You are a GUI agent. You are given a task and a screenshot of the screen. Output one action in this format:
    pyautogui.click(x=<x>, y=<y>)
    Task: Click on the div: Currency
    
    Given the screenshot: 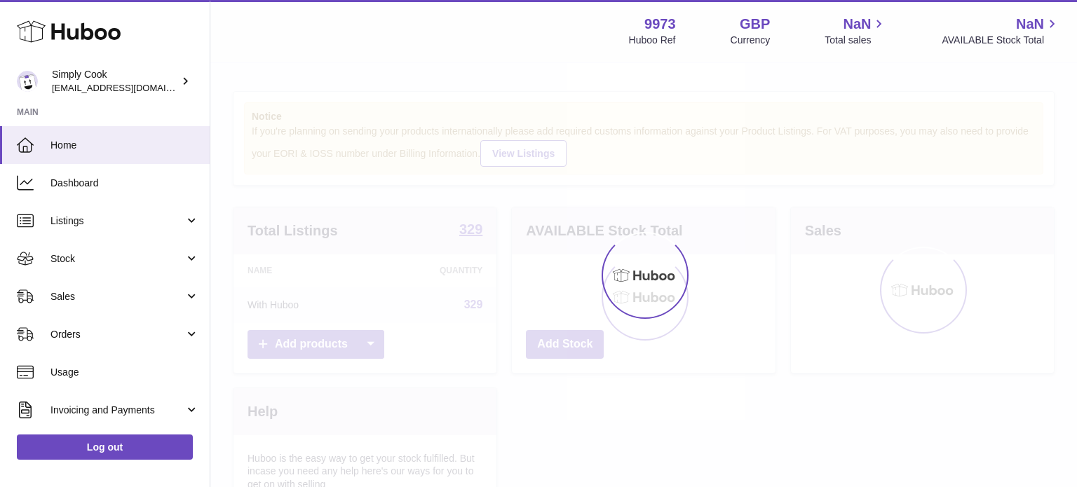 What is the action you would take?
    pyautogui.click(x=750, y=40)
    